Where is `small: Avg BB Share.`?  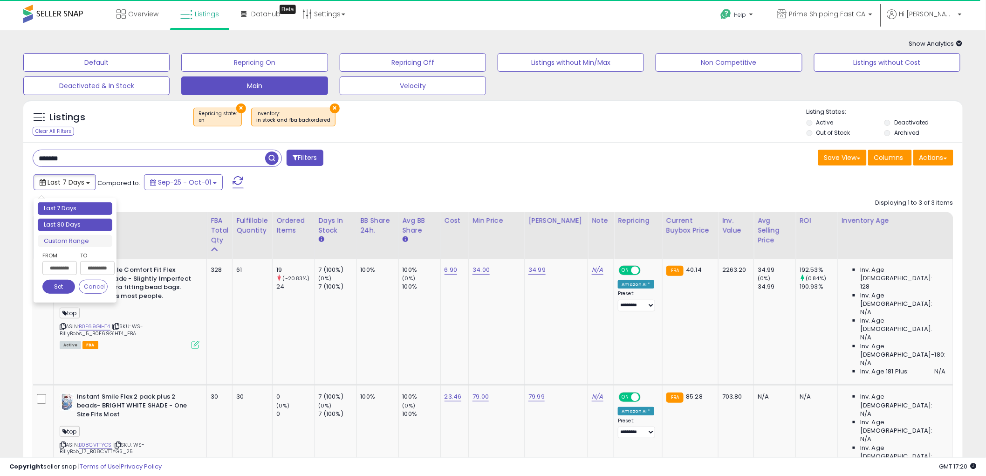
small: Avg BB Share. is located at coordinates (405, 239).